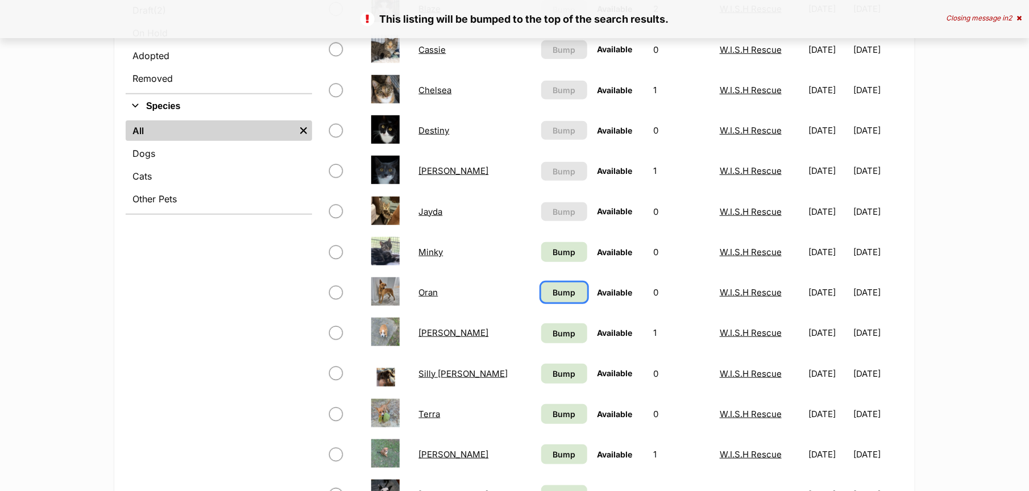  I want to click on span: 2, so click(1010, 18).